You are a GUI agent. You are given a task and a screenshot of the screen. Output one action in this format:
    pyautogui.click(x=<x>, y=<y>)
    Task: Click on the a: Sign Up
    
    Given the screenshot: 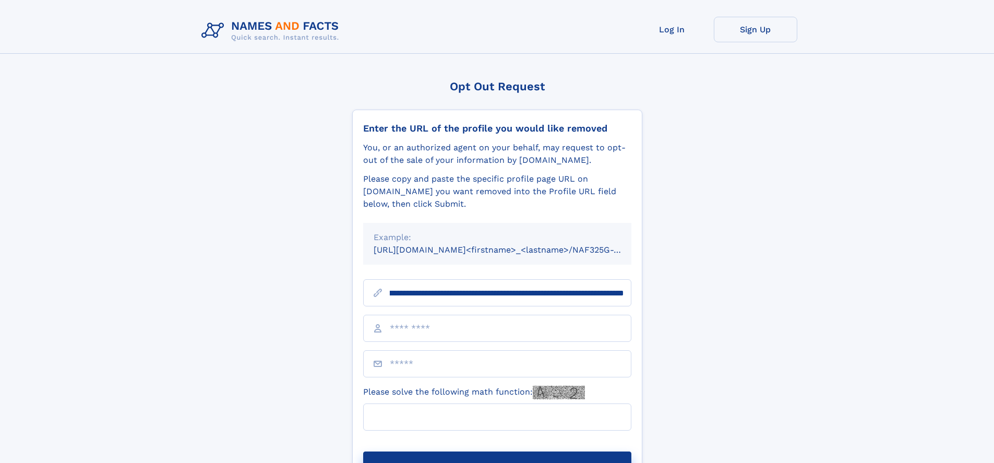 What is the action you would take?
    pyautogui.click(x=755, y=29)
    